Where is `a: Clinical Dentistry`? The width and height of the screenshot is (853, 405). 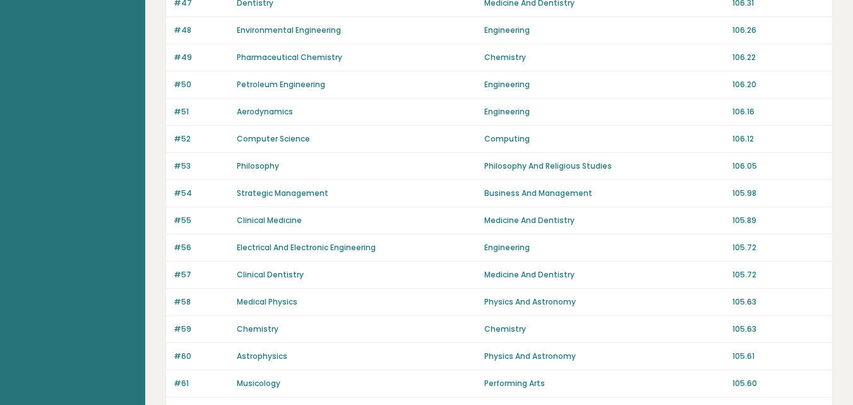 a: Clinical Dentistry is located at coordinates (270, 274).